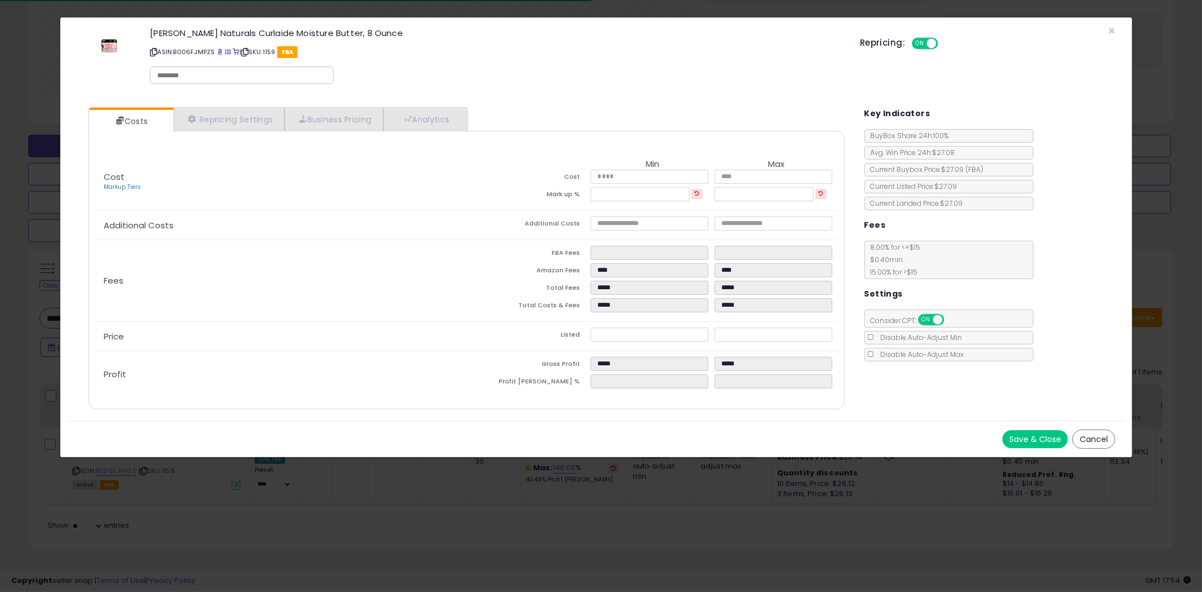  What do you see at coordinates (131, 121) in the screenshot?
I see `a: Costs` at bounding box center [131, 121].